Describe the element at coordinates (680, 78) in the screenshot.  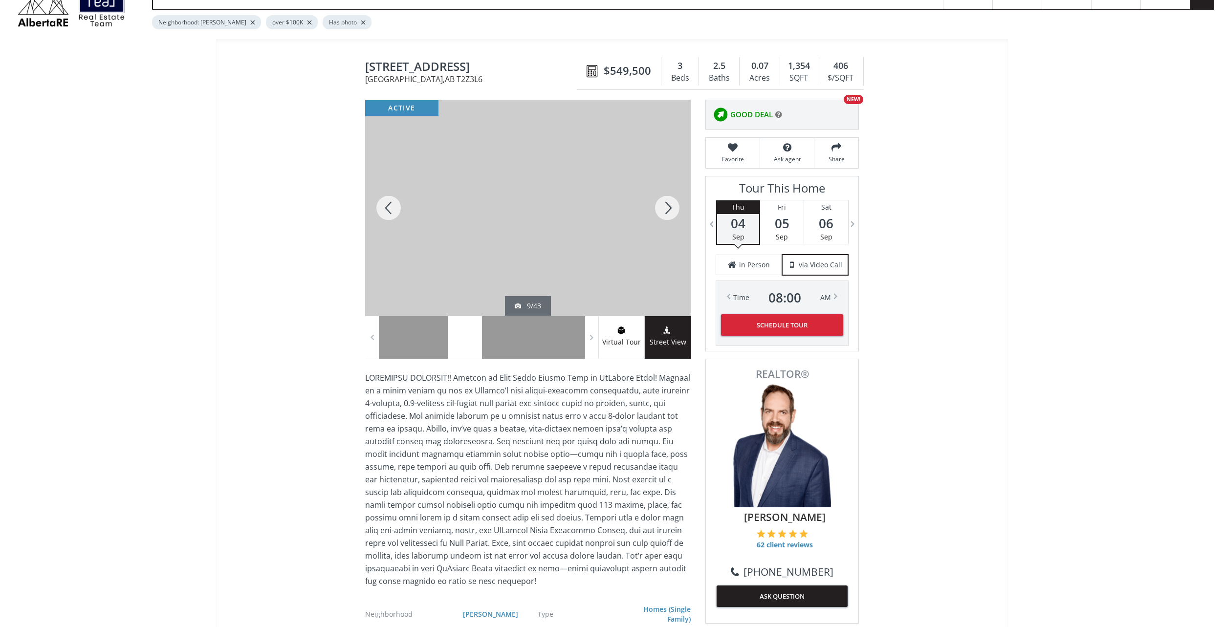
I see `div: Beds` at that location.